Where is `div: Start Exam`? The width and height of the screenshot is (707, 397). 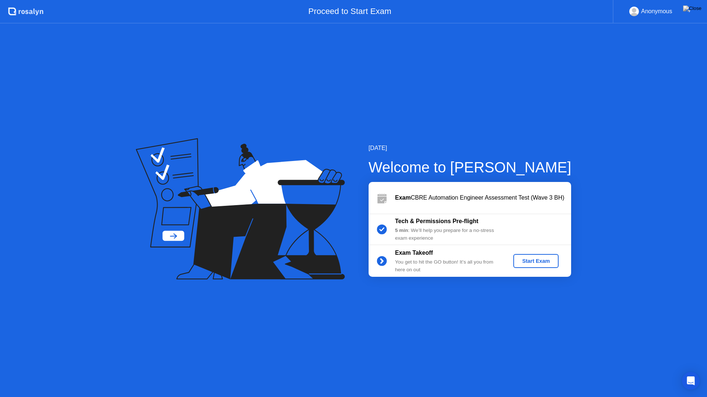 div: Start Exam is located at coordinates (535, 261).